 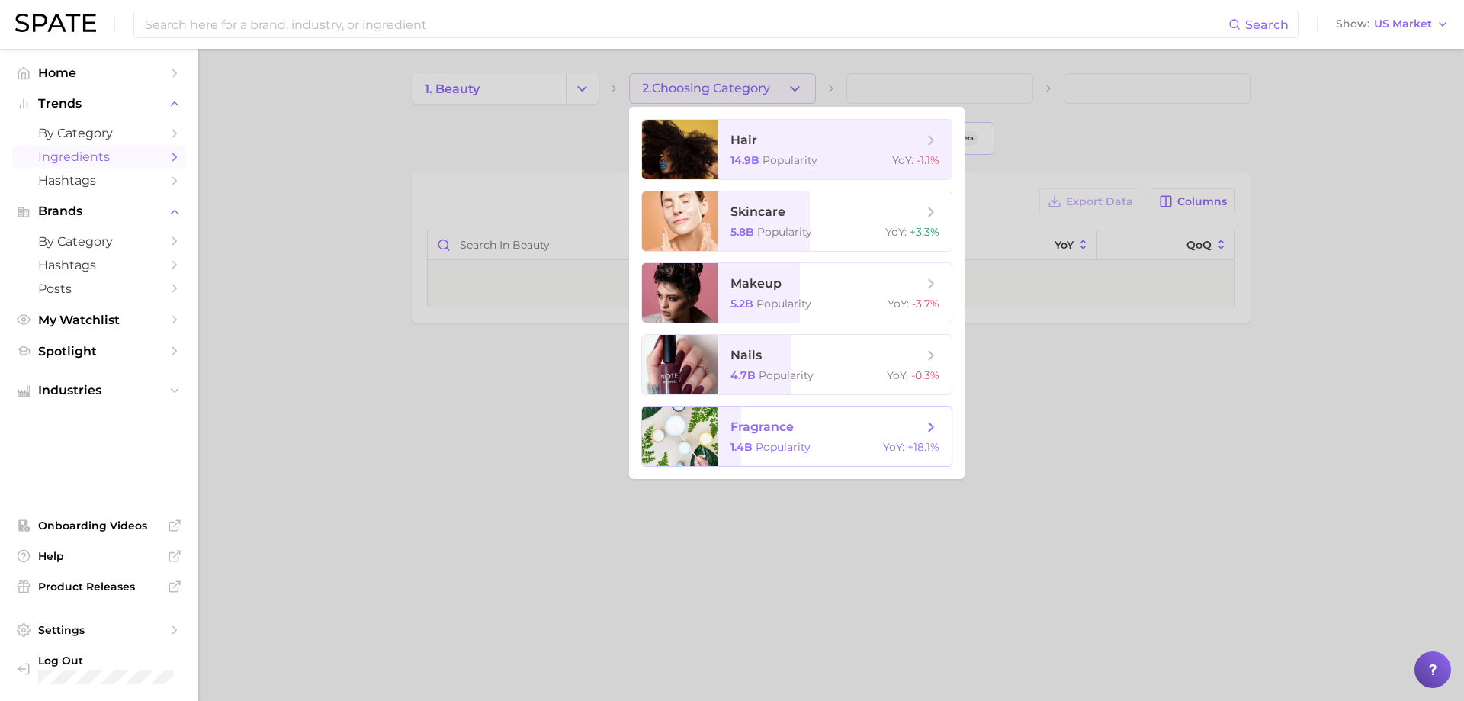 I want to click on span: Help, so click(x=99, y=556).